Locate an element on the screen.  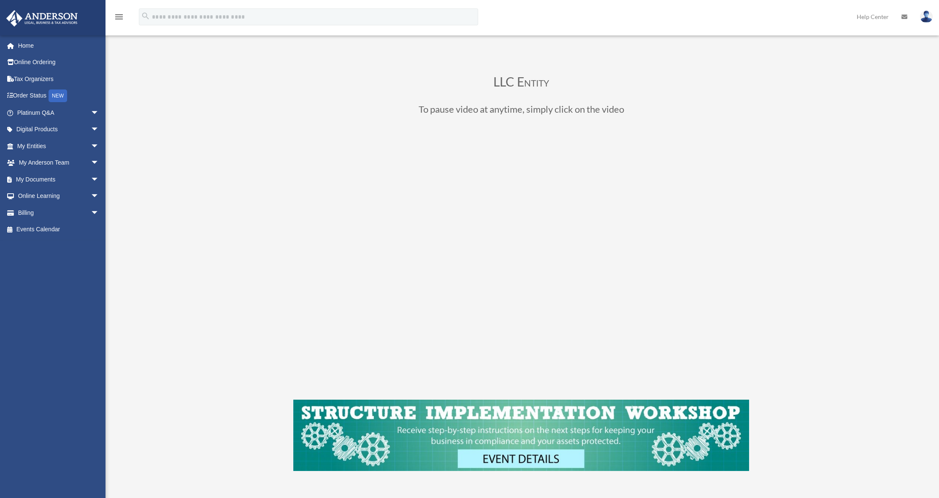
i: search is located at coordinates (146, 16).